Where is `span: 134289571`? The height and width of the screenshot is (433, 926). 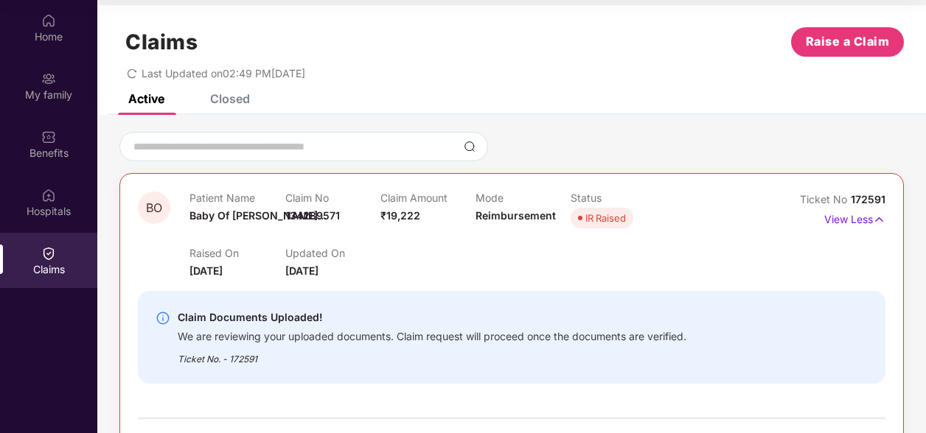
span: 134289571 is located at coordinates (313, 215).